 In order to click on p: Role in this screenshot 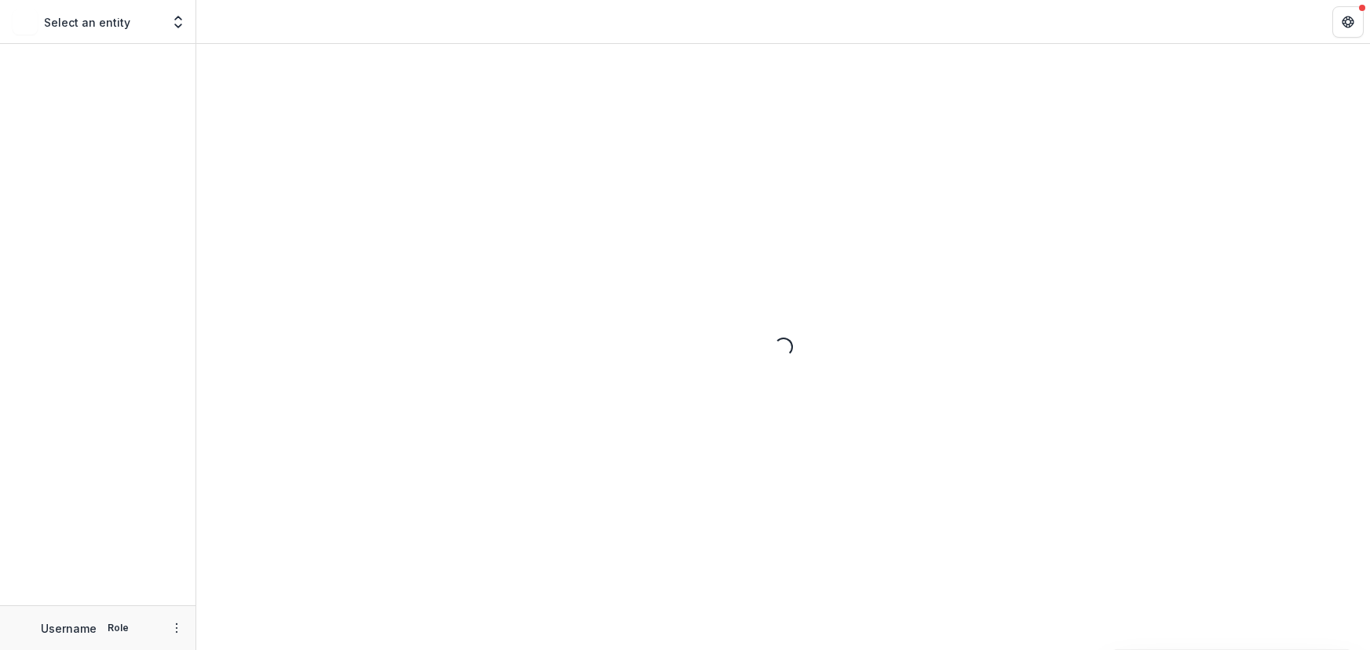, I will do `click(118, 628)`.